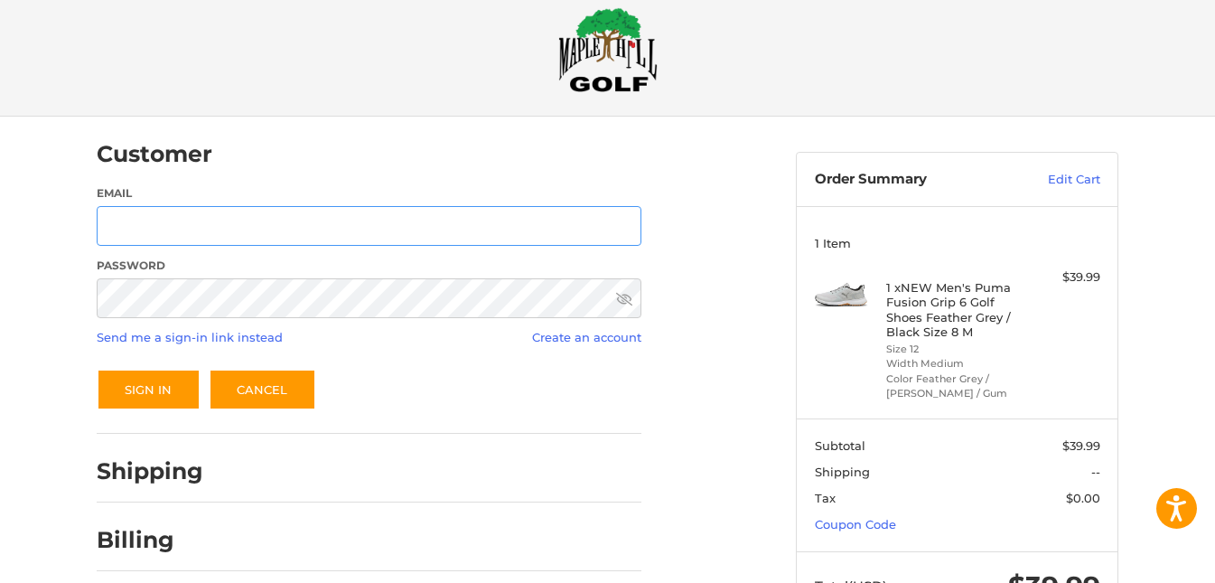  I want to click on h4: 1 x NEW Men's Puma Fusion Grip 6 Golf Shoes Feather Grey / Black Size 8 M, so click(955, 309).